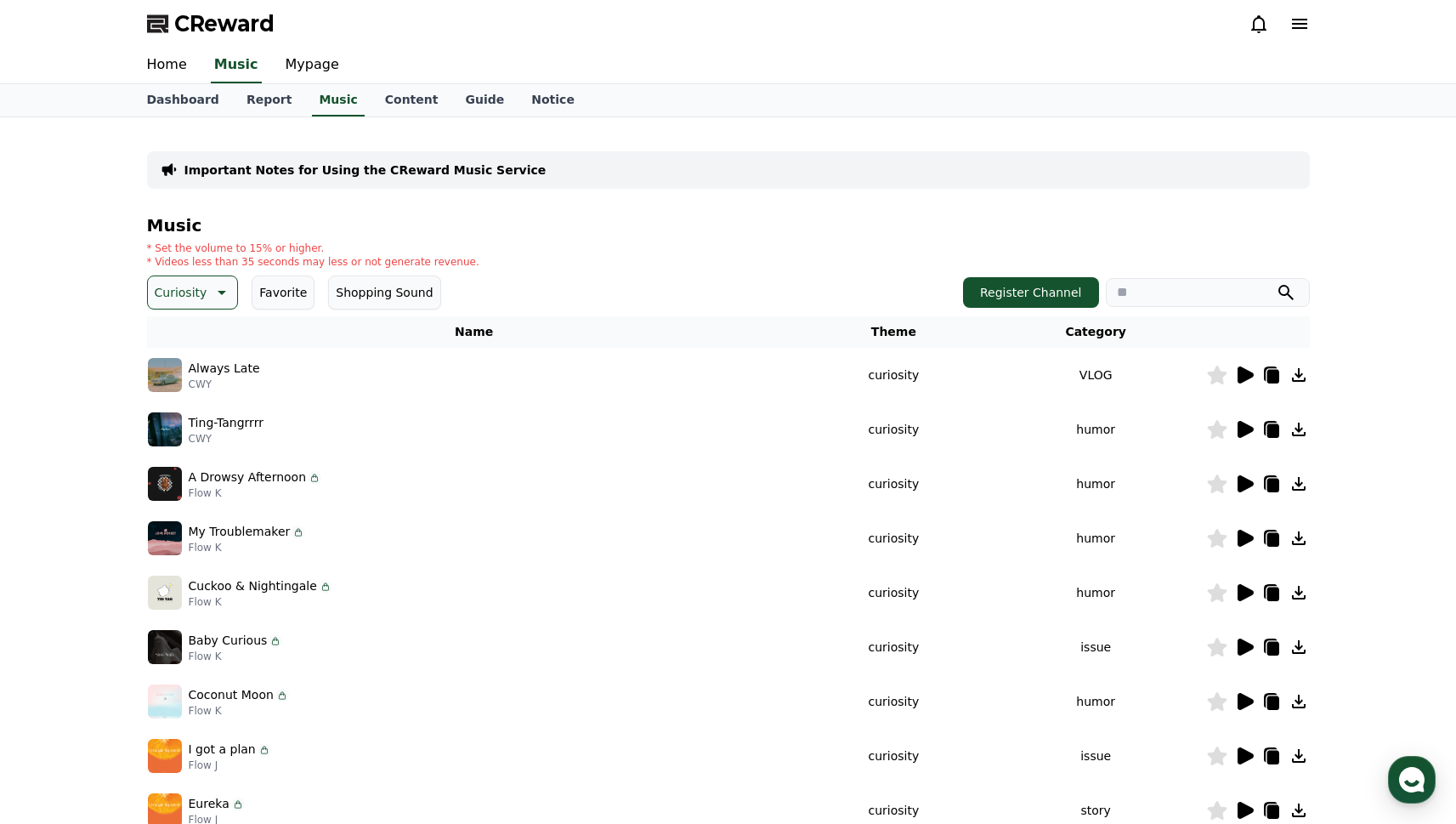 This screenshot has height=824, width=1456. I want to click on a: Mypage, so click(312, 66).